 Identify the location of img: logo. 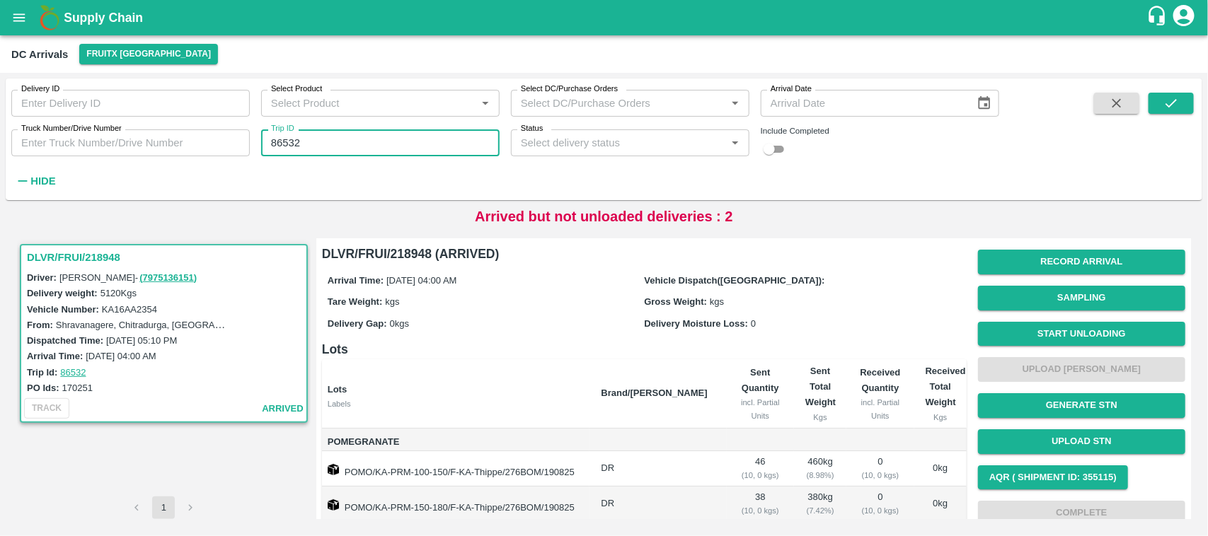
(50, 18).